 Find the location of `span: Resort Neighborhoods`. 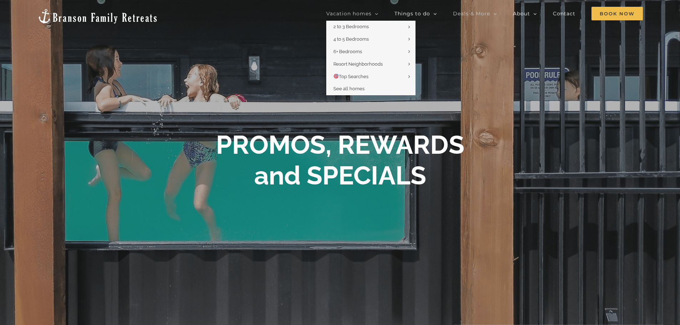

span: Resort Neighborhoods is located at coordinates (358, 64).